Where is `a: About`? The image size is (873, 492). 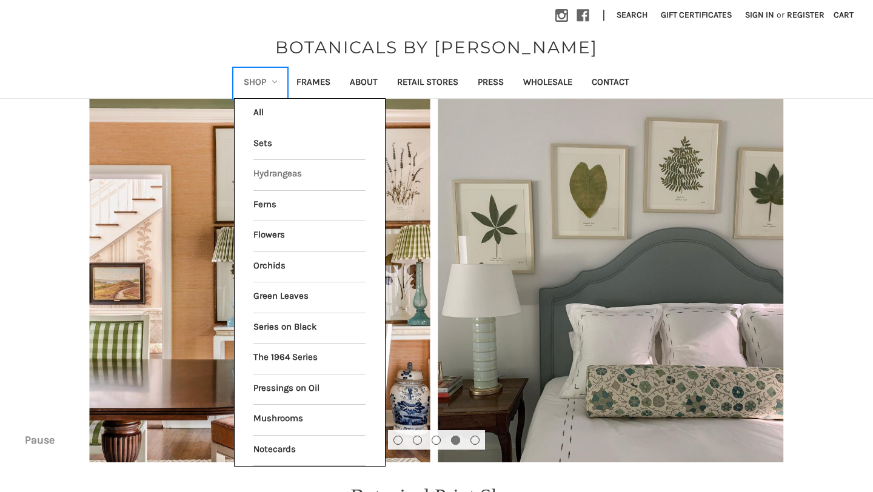 a: About is located at coordinates (364, 83).